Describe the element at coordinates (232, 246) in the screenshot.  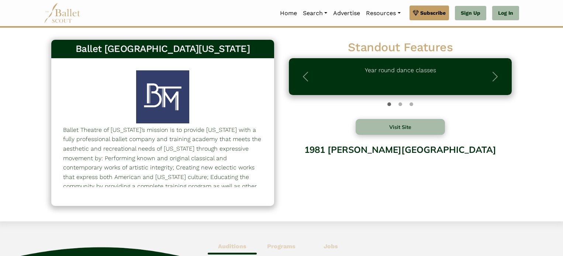
I see `b: Auditions` at that location.